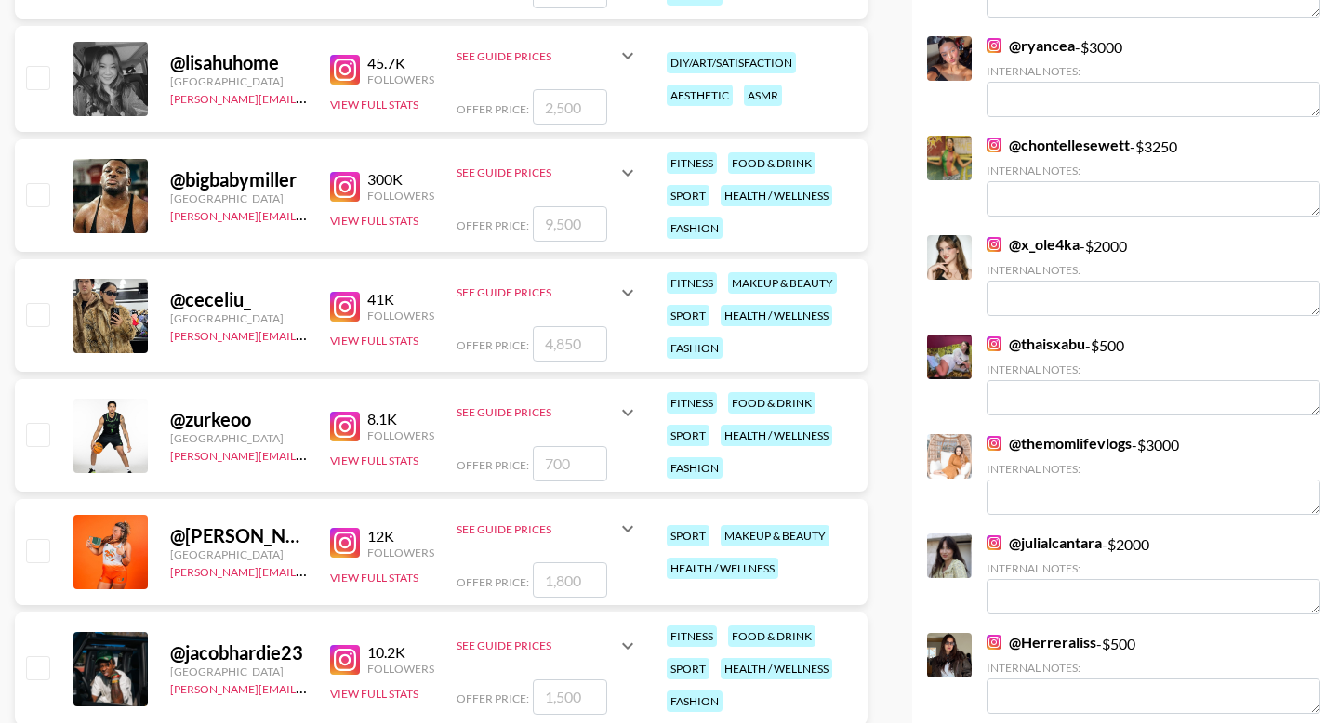  Describe the element at coordinates (570, 580) in the screenshot. I see `input: 1,800` at that location.